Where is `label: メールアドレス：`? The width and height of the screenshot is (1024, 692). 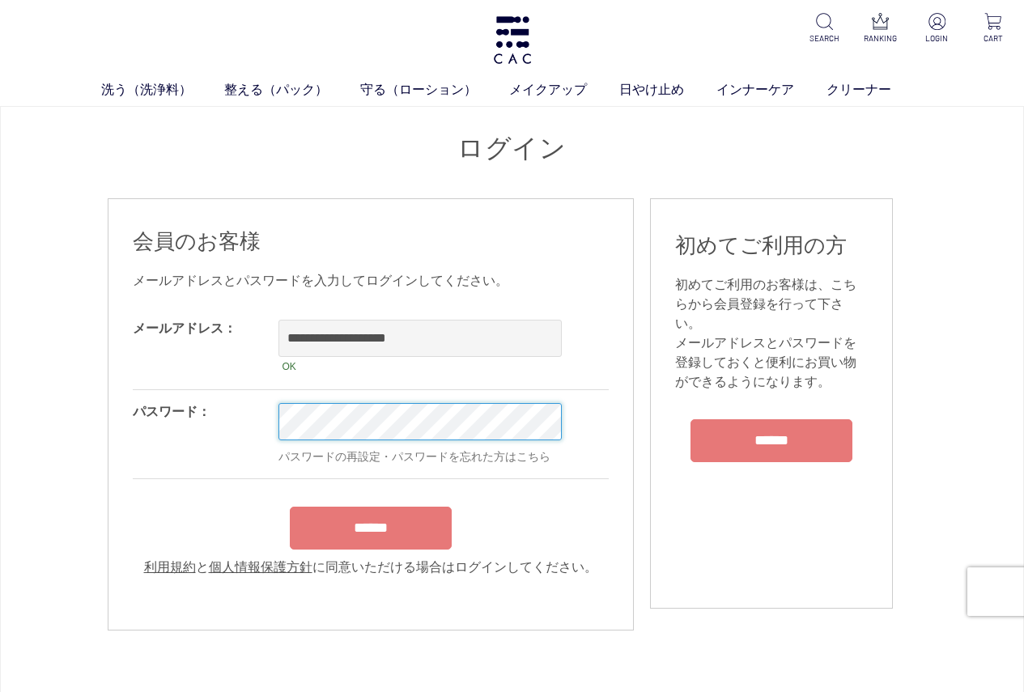
label: メールアドレス： is located at coordinates (185, 328).